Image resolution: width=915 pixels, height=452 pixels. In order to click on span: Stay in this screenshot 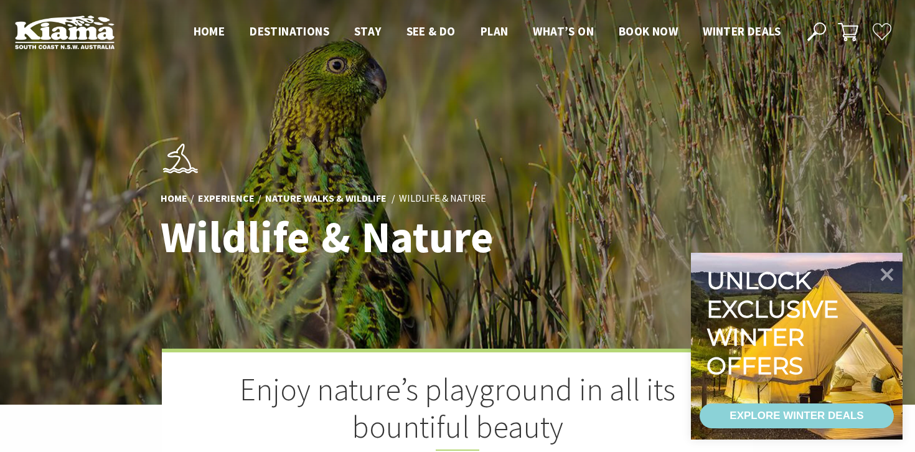, I will do `click(368, 31)`.